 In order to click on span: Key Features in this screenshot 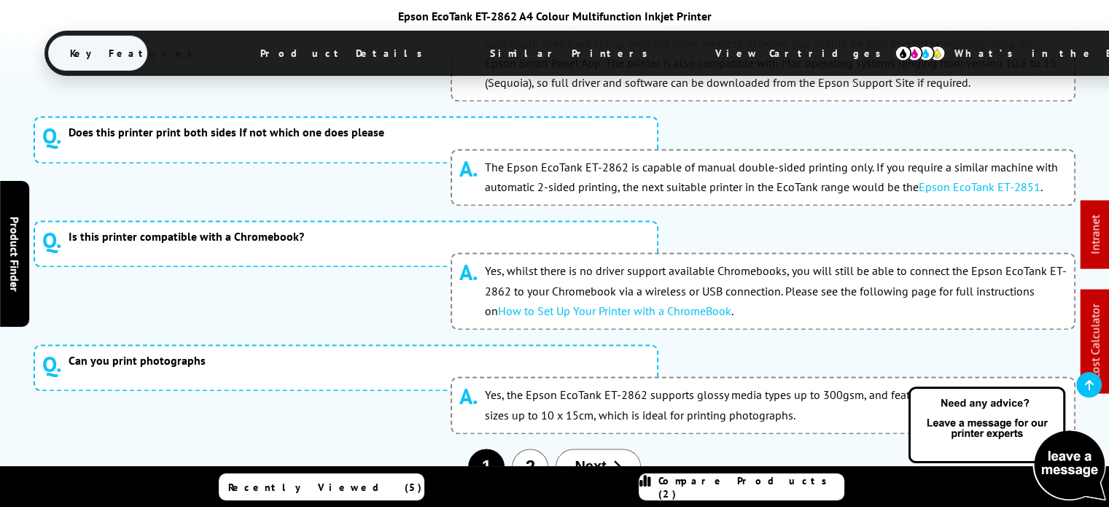, I will do `click(135, 53)`.